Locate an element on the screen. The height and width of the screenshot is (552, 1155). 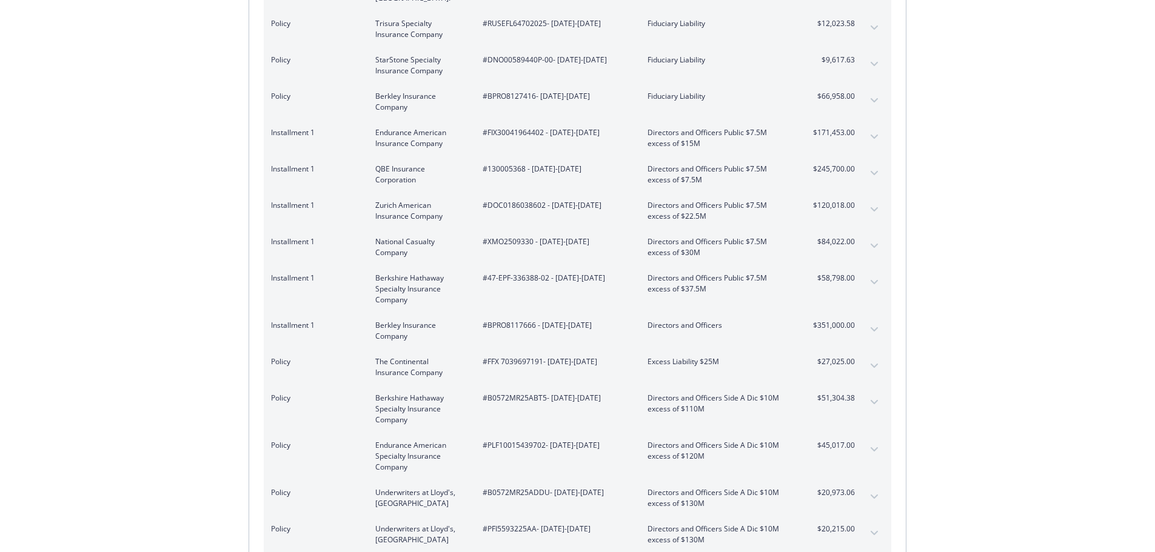
span: Directors and Officers Public $7.5M excess of $7.5M is located at coordinates (718, 175).